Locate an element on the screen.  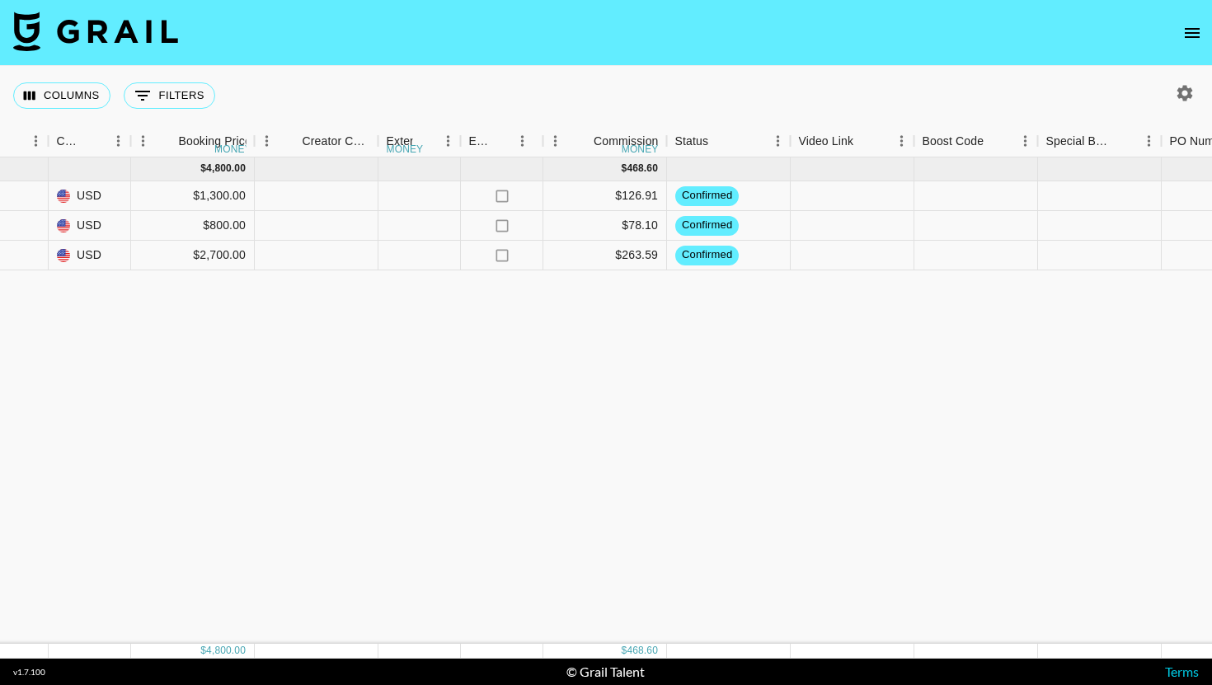
div: $1,300.00 is located at coordinates (193, 196).